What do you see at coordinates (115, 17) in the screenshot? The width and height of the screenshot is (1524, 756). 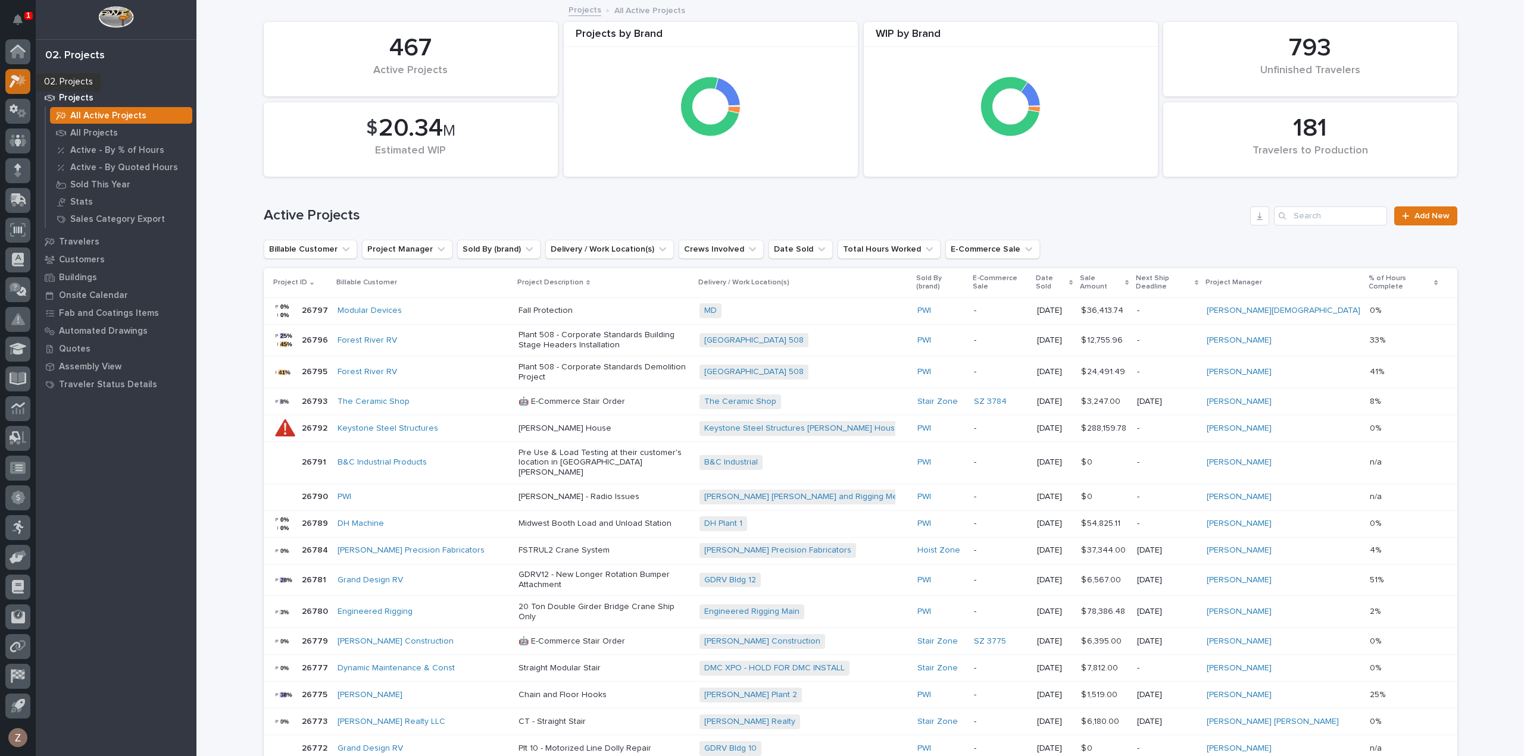 I see `img: Workspace Logo` at bounding box center [115, 17].